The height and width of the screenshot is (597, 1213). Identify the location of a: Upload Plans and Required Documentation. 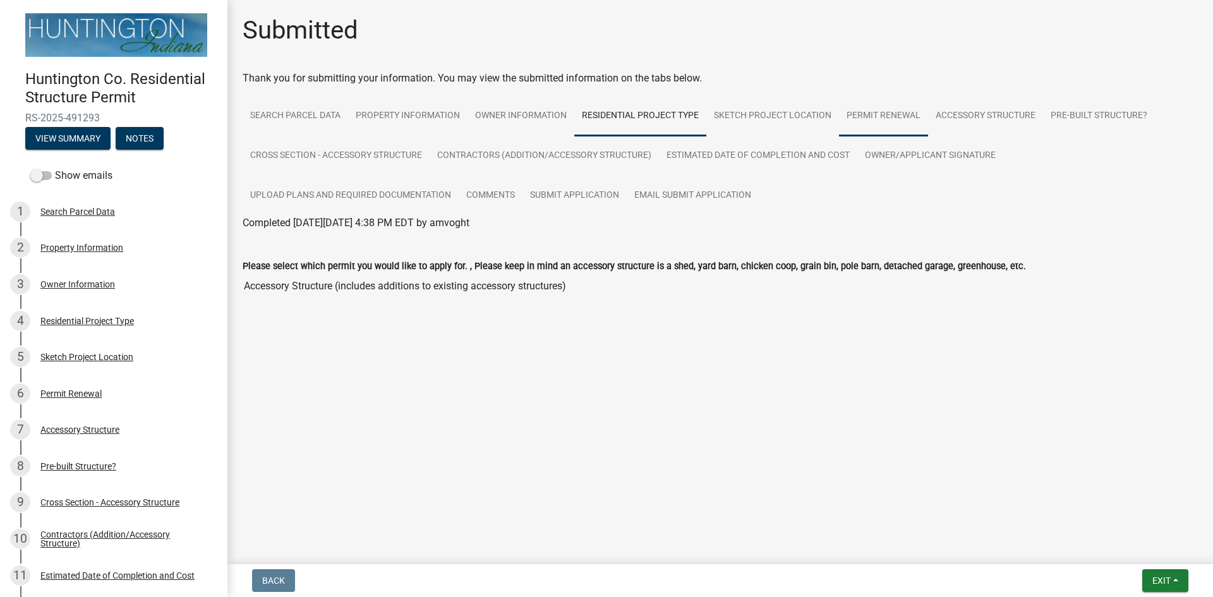
(350, 196).